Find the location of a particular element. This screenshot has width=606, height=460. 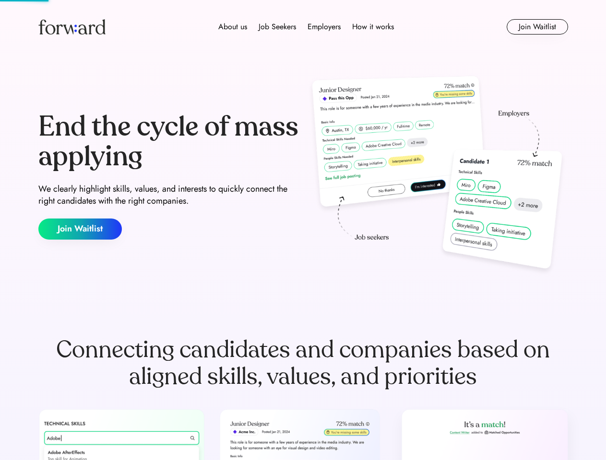

div: End the cycle of mass applying is located at coordinates (169, 141).